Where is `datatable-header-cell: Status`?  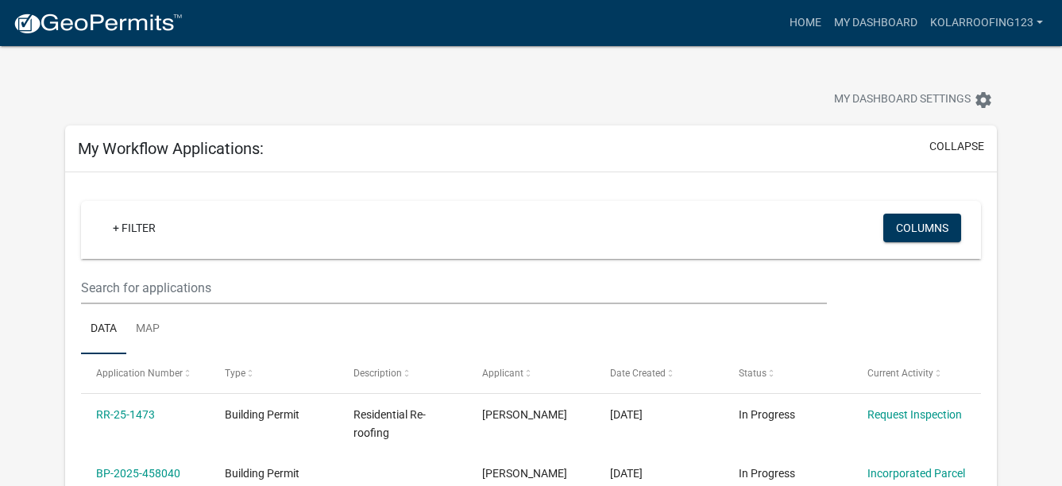
datatable-header-cell: Status is located at coordinates (788, 373).